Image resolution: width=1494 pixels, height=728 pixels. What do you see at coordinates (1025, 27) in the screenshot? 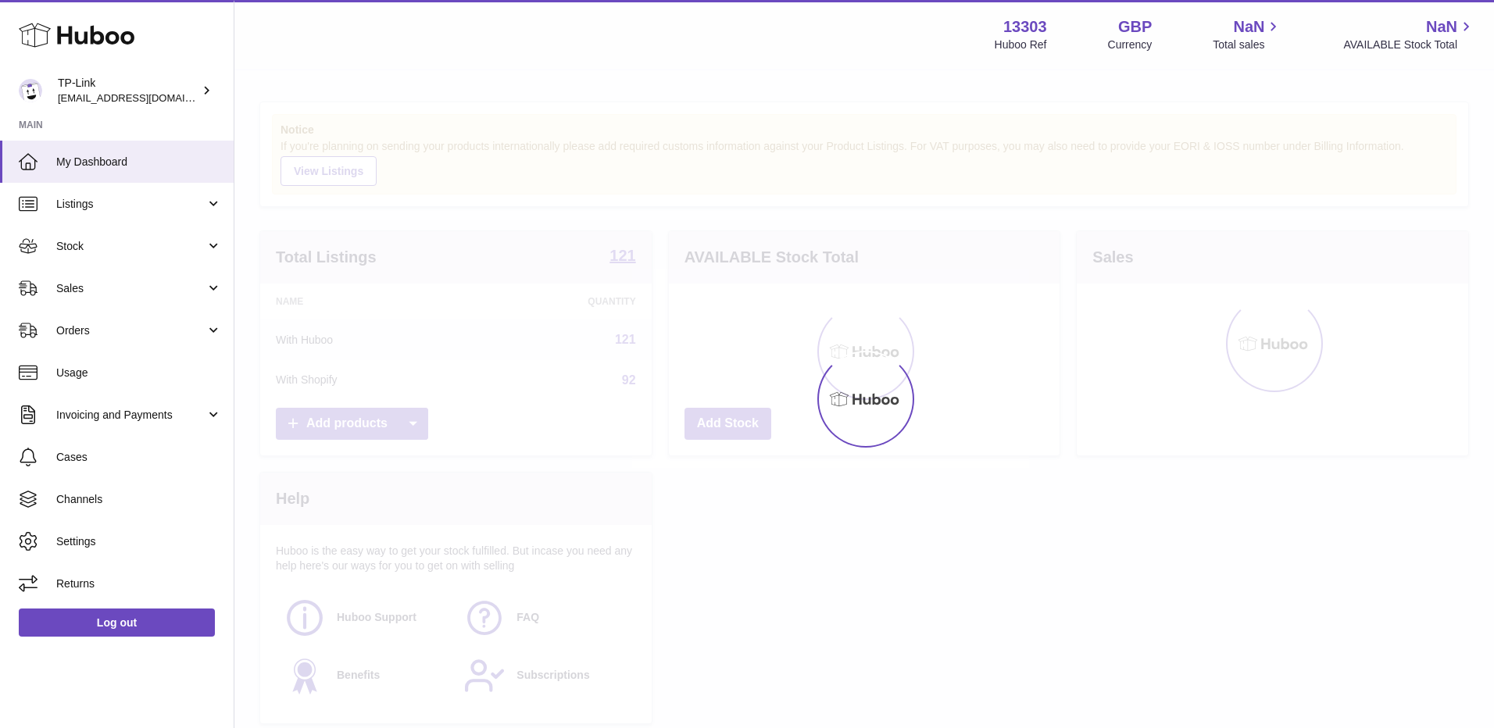
I see `strong: 13303` at bounding box center [1025, 27].